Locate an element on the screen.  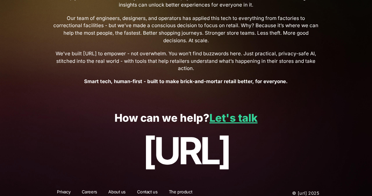
p: How can we help? is located at coordinates (186, 118).